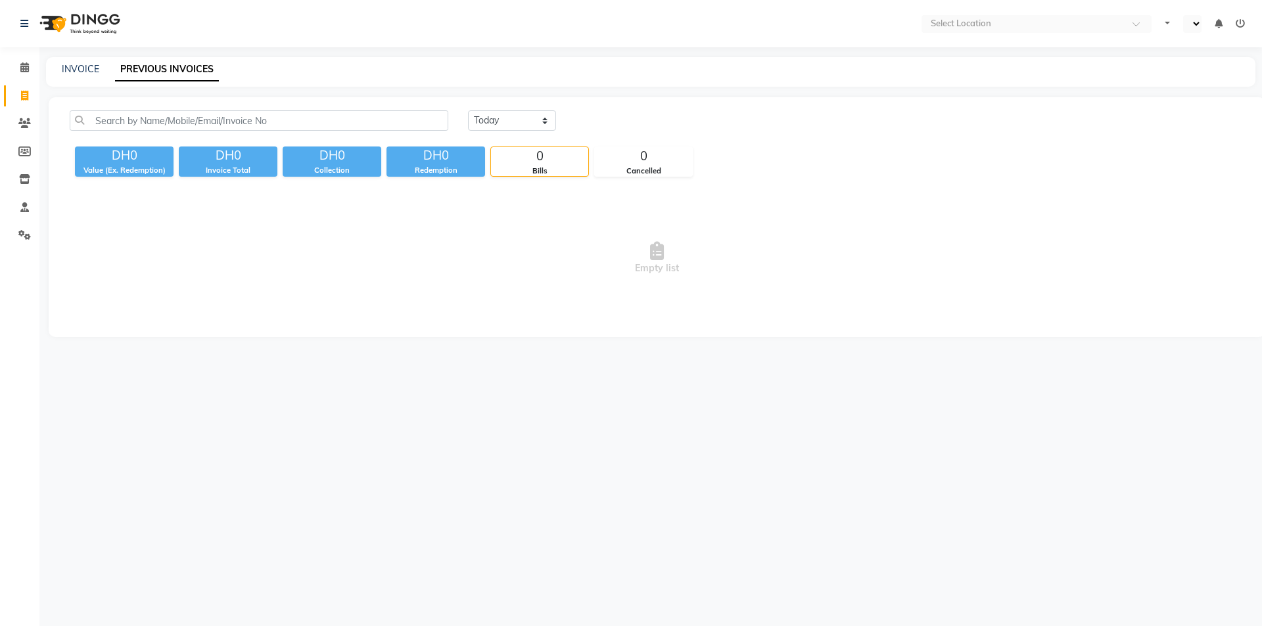  What do you see at coordinates (259, 120) in the screenshot?
I see `input: Search by Name/Mobile/Email/Invoice No` at bounding box center [259, 120].